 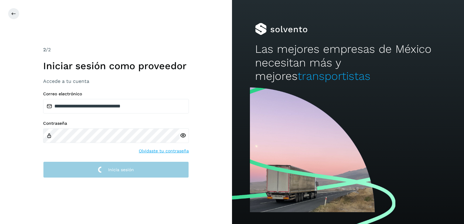 What do you see at coordinates (116, 94) in the screenshot?
I see `label: Correo electrónico` at bounding box center [116, 94].